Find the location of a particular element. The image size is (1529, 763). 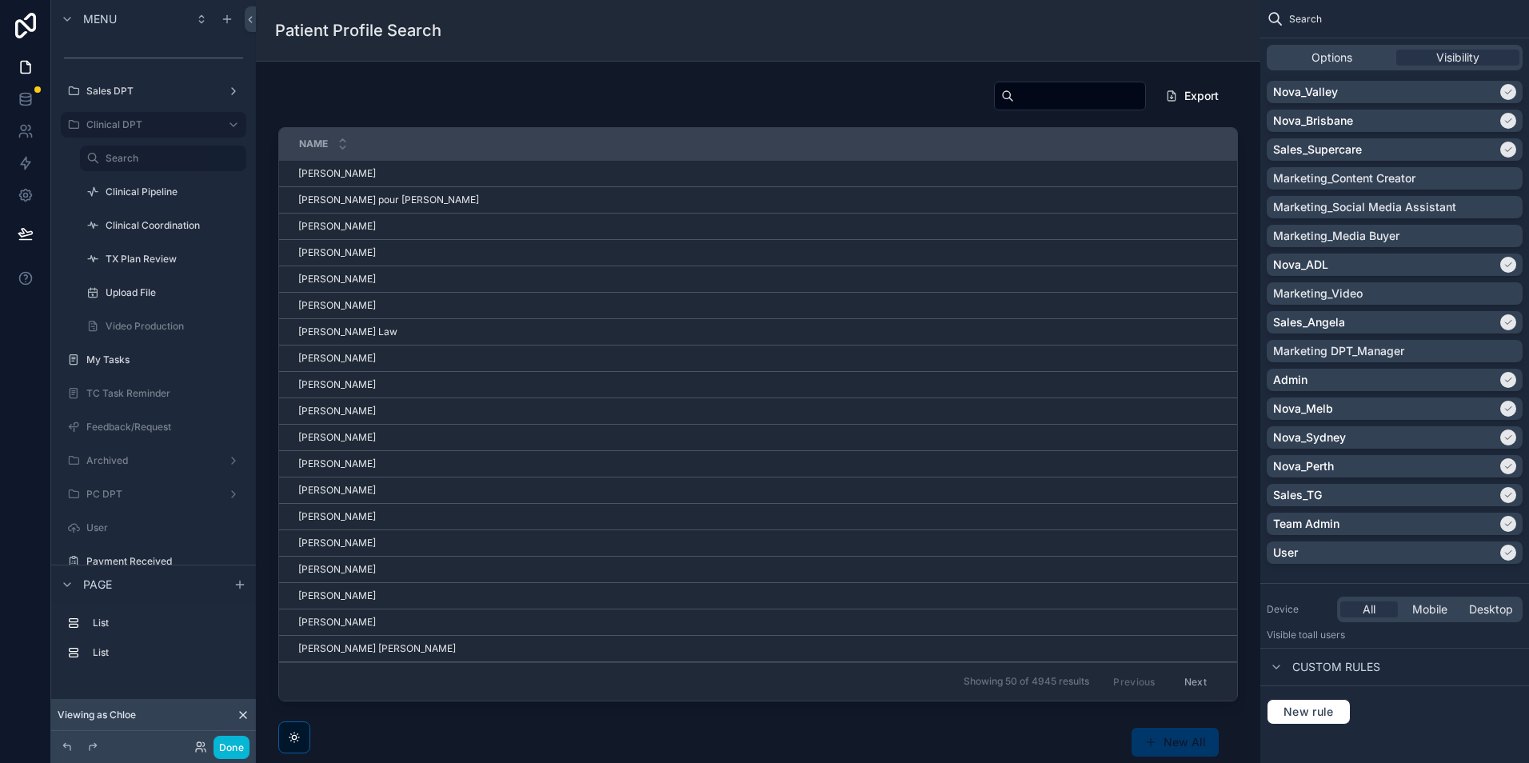

label: Video Production is located at coordinates (174, 326).